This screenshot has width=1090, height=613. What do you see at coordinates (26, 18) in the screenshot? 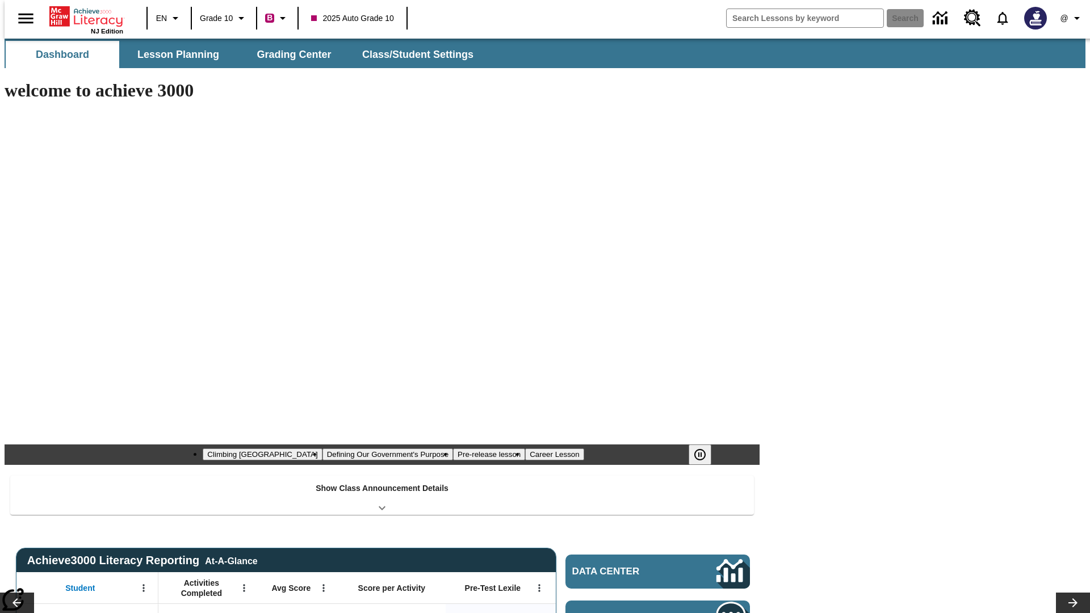
I see `button: Open side menu` at bounding box center [26, 18].